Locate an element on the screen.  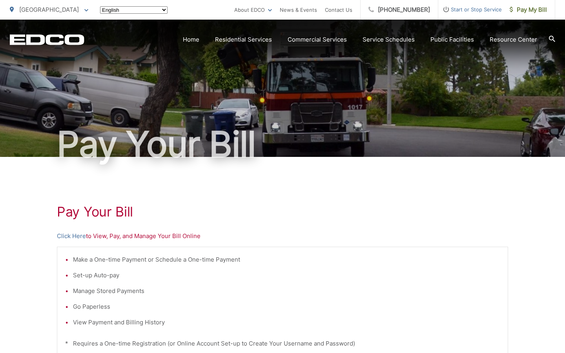
p: to View, Pay, and Manage Your Bill Online is located at coordinates (283, 236).